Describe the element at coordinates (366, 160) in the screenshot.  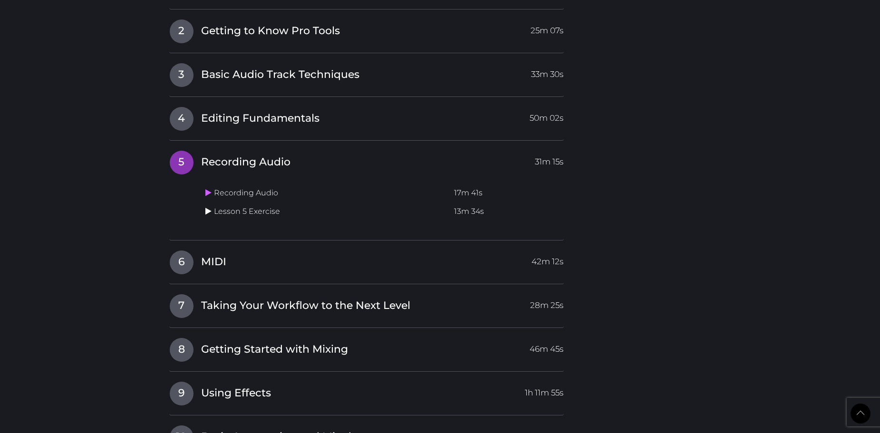
I see `a: 5Recording Audio31m 15s` at that location.